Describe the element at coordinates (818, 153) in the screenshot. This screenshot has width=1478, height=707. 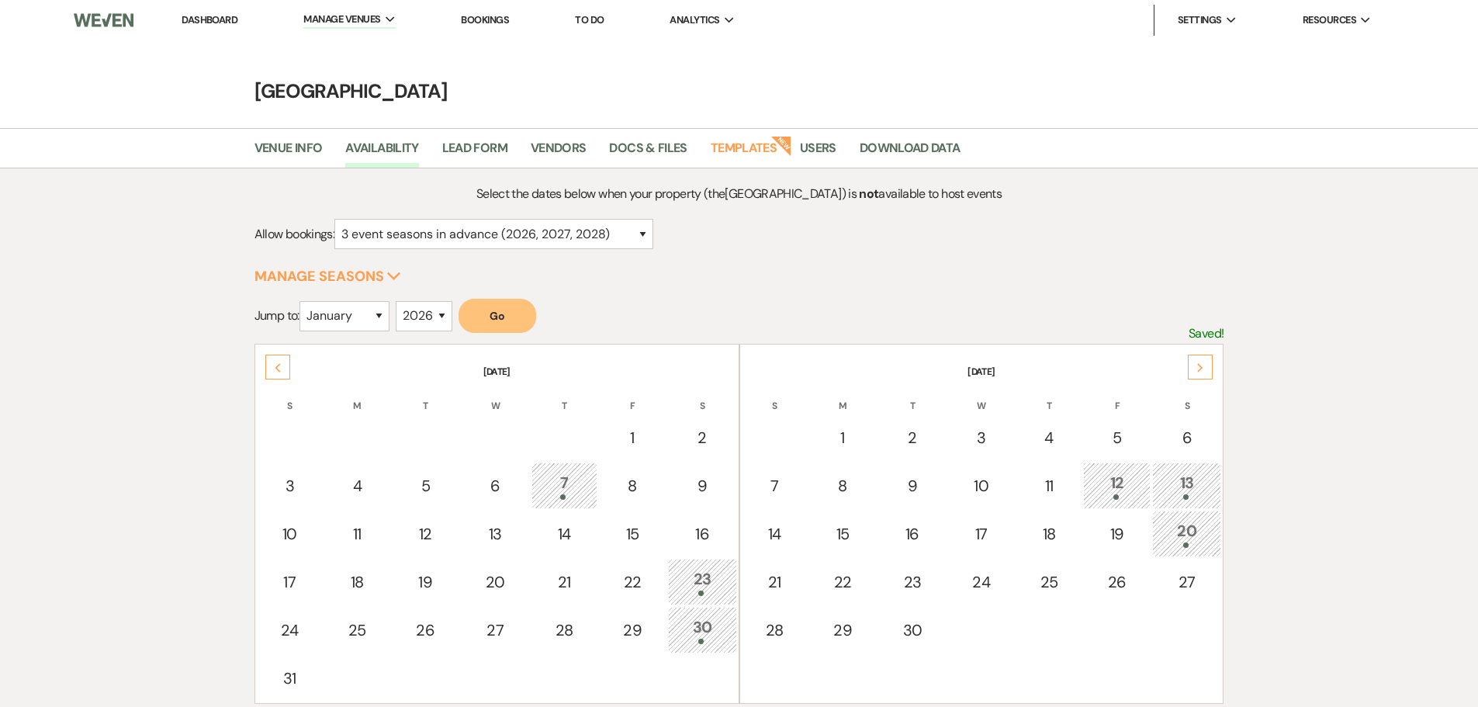
I see `a: Users` at that location.